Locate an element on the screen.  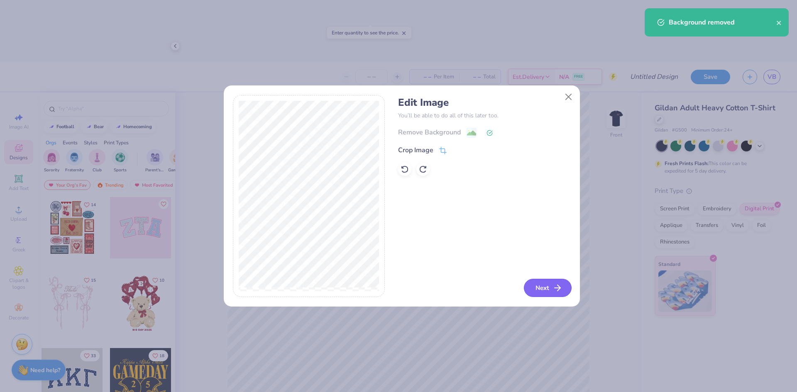
button: Close is located at coordinates (568, 97).